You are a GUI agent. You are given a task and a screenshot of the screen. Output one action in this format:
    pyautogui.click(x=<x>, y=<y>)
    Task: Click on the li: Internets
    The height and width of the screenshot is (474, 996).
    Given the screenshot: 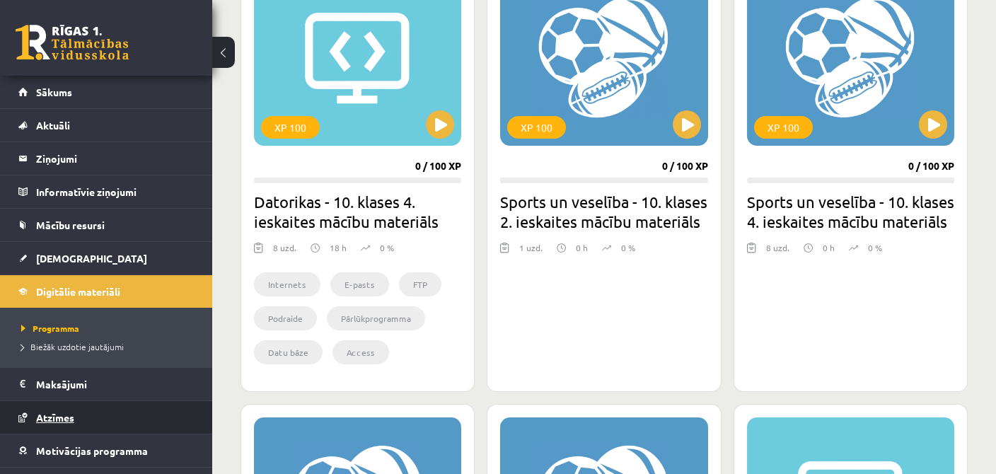 What is the action you would take?
    pyautogui.click(x=287, y=284)
    